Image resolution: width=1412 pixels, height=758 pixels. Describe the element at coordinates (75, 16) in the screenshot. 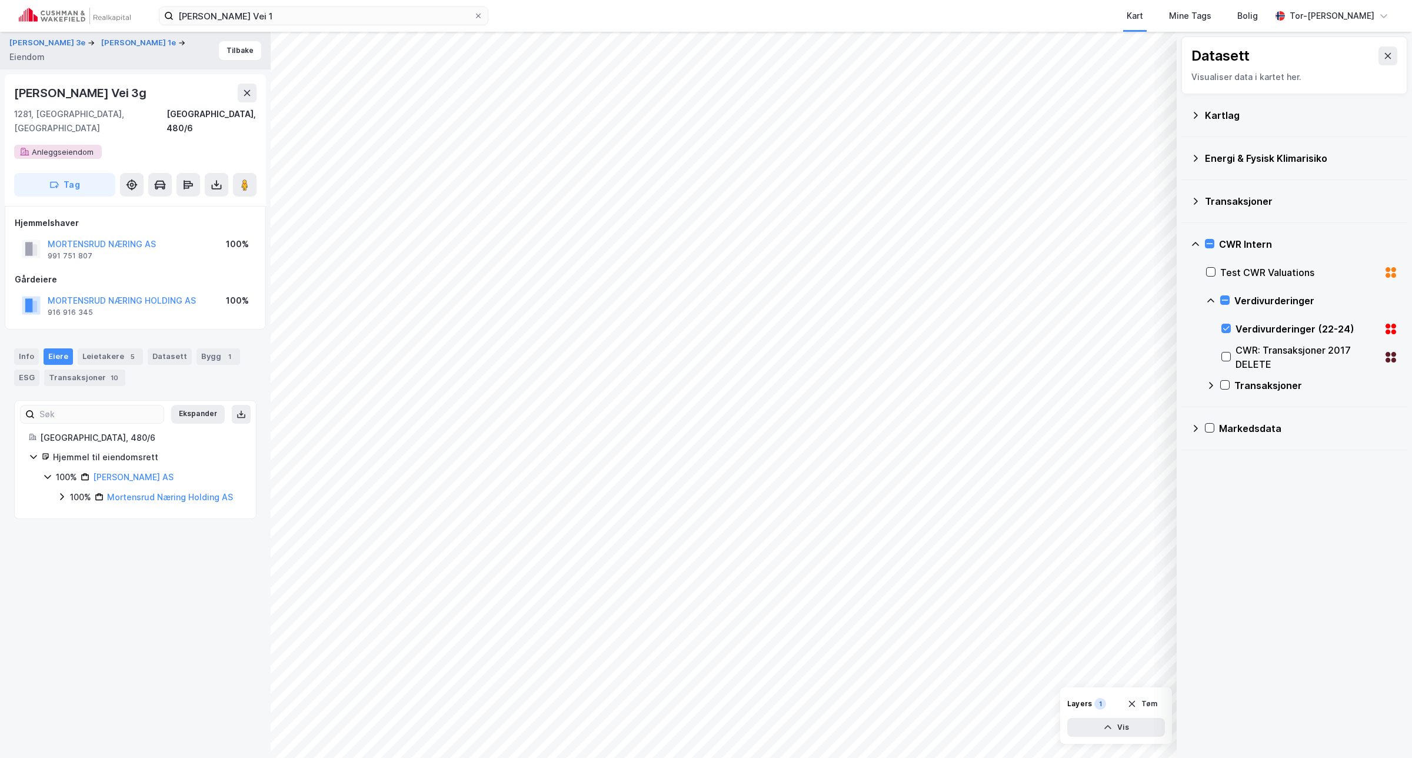

I see `img: cushman-wakefield-realkapital-logo.202ea83816669bd177139c58696a8fa1.svg` at that location.